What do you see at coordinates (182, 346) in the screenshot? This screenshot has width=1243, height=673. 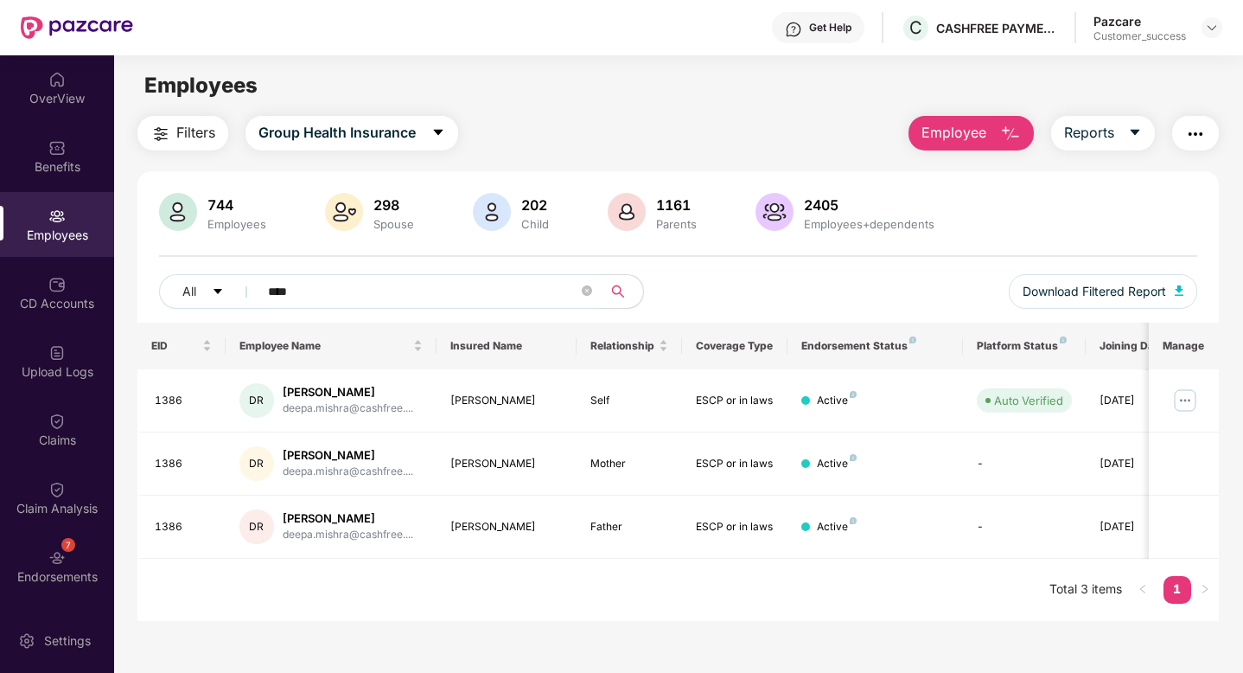 I see `th: EID` at bounding box center [182, 346].